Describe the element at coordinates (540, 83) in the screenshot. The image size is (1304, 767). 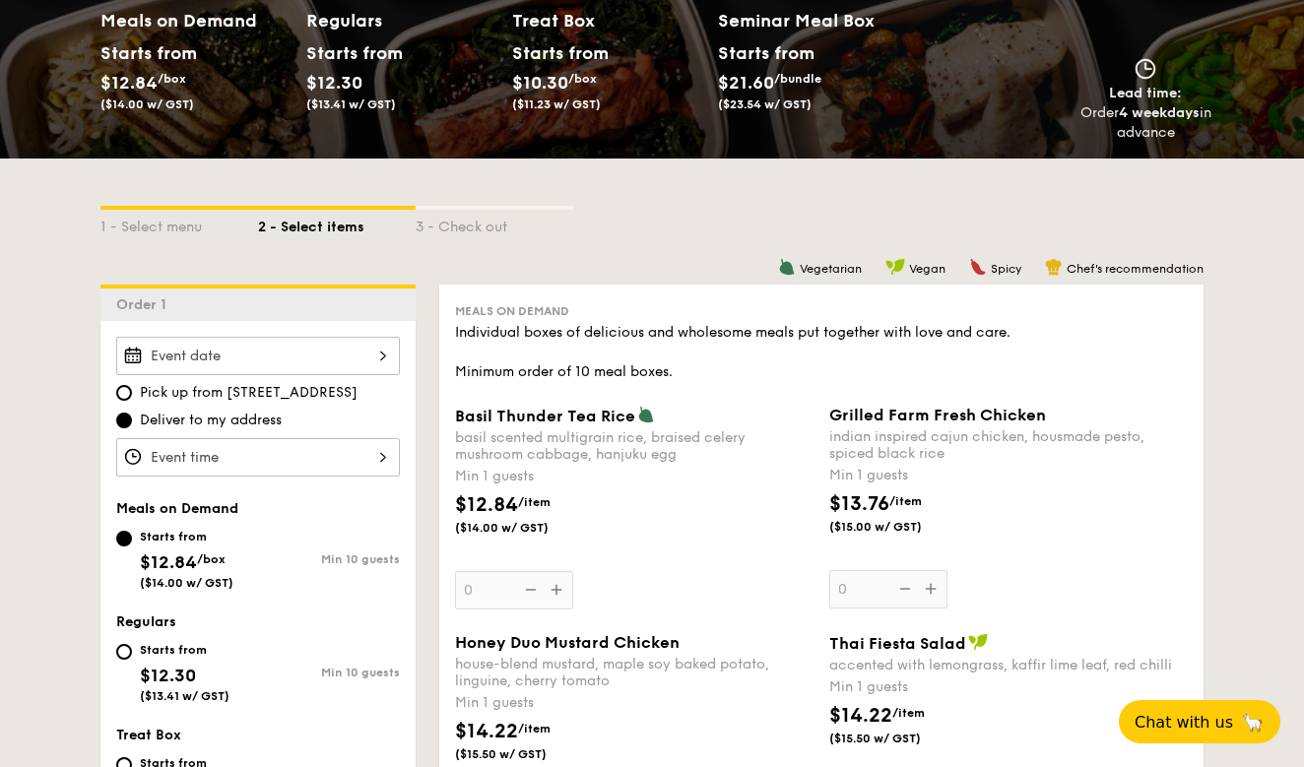
I see `span: $10.30` at that location.